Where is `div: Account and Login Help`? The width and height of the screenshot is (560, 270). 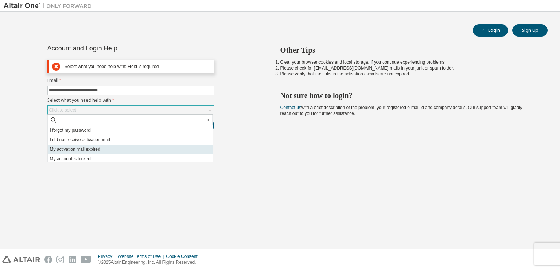 div: Account and Login Help is located at coordinates (114, 48).